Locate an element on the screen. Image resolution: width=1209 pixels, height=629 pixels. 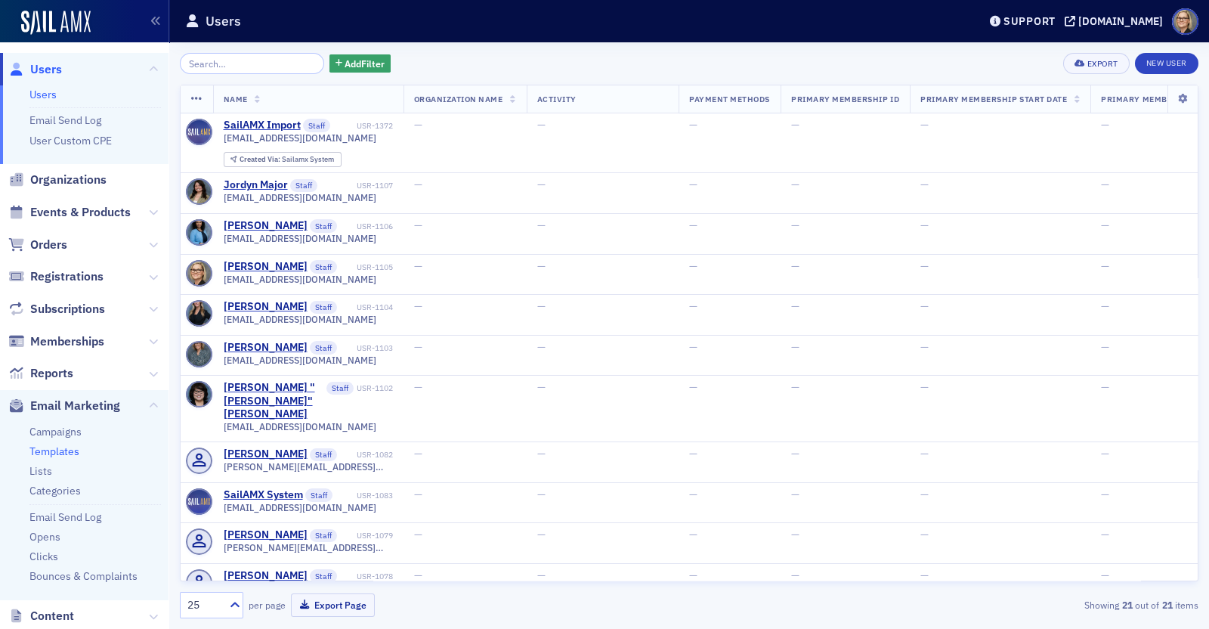
div: Showing out of items is located at coordinates (1034, 605).